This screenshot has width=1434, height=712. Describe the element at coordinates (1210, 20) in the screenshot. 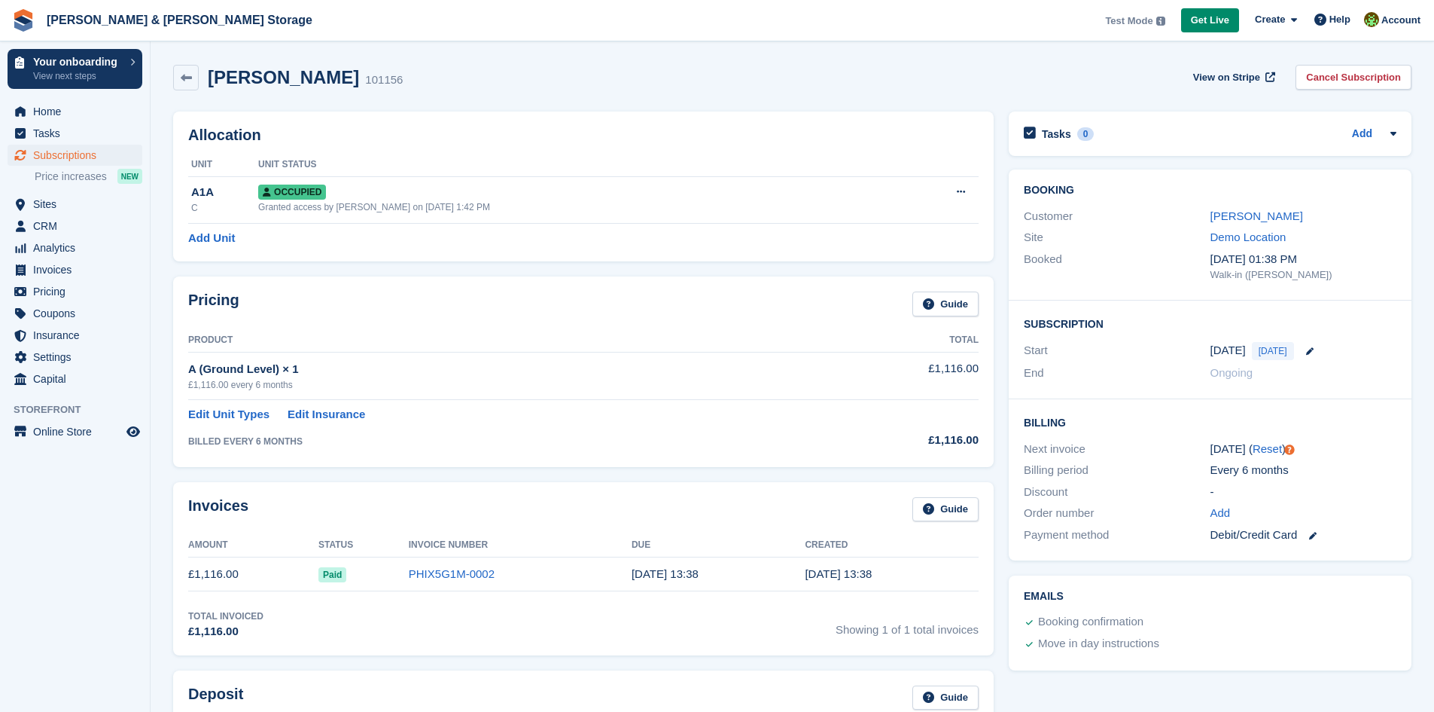

I see `a: Get Live` at that location.